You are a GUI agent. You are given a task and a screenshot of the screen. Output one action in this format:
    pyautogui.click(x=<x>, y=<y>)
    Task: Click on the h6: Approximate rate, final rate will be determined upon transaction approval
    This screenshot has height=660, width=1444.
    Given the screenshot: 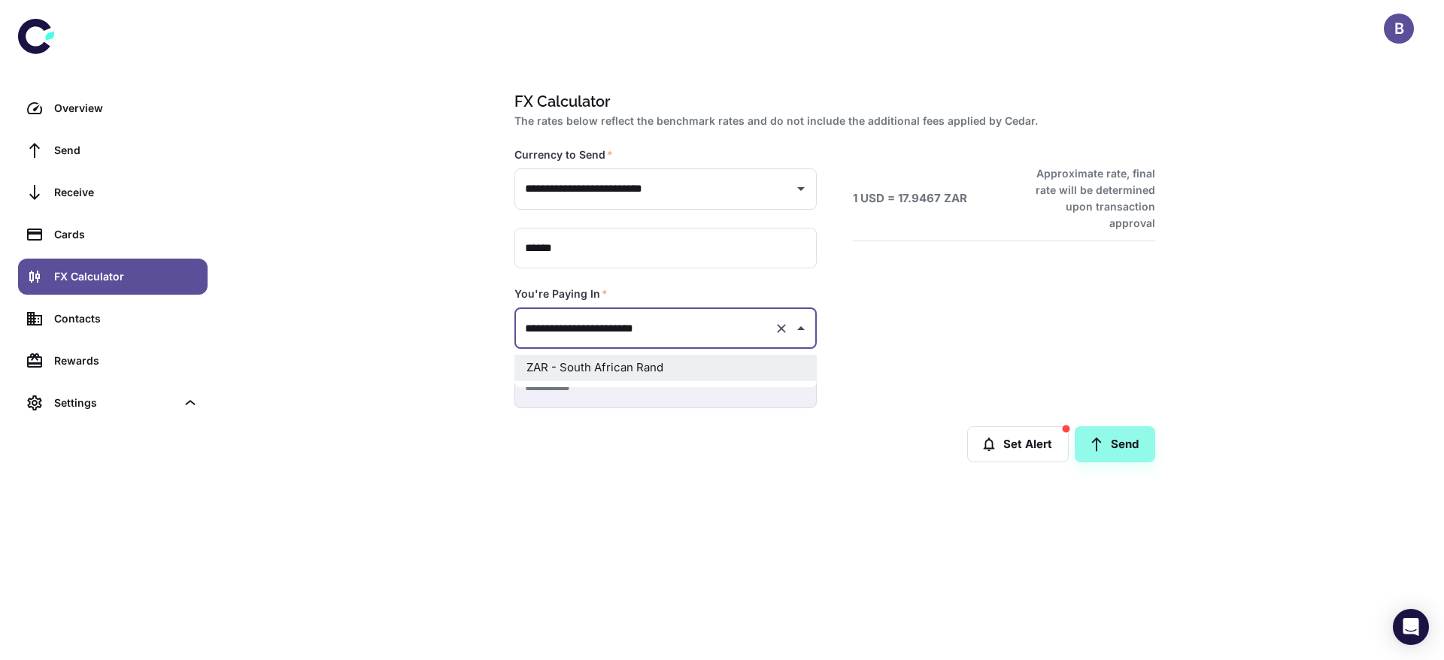 What is the action you would take?
    pyautogui.click(x=1087, y=199)
    